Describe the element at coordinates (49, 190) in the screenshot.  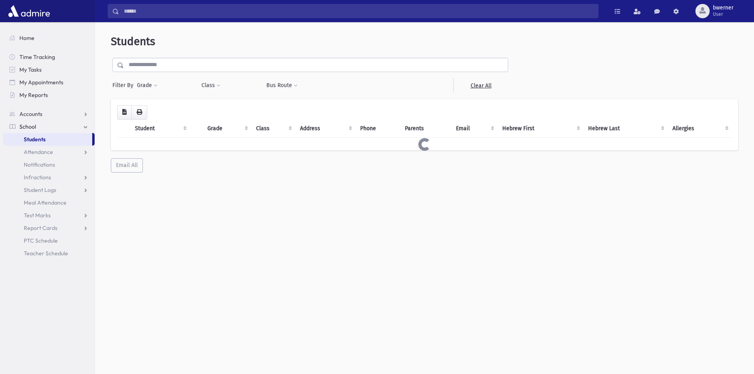
I see `a: Student Logs` at that location.